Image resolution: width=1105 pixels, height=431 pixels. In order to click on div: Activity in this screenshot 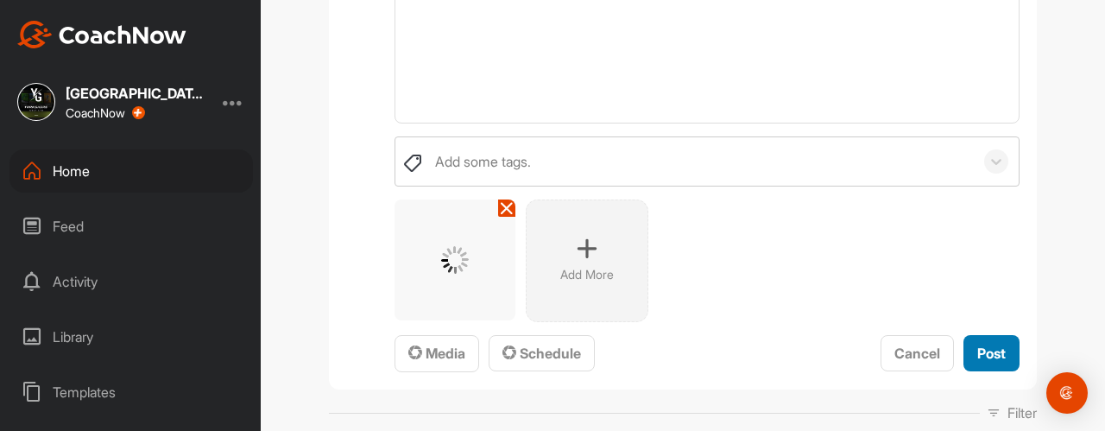, I will do `click(131, 281)`.